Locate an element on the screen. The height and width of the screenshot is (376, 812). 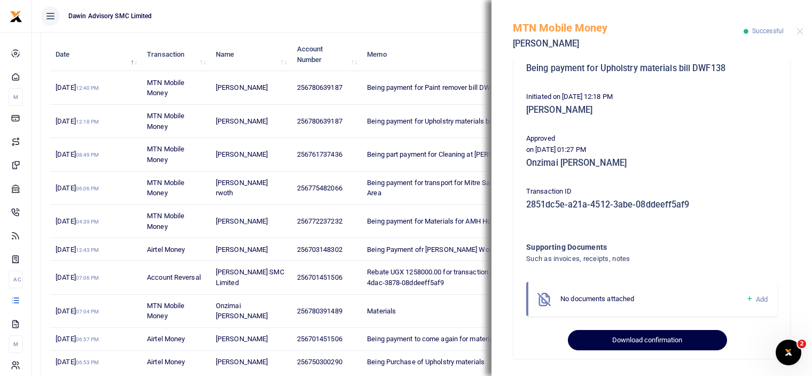
span: Being payment for Materials for AMH Hospital is located at coordinates (437, 221).